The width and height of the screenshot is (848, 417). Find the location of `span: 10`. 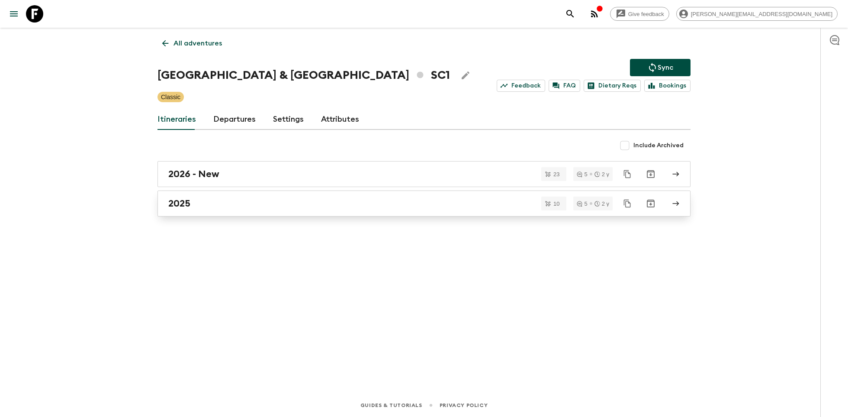

span: 10 is located at coordinates (556, 203).